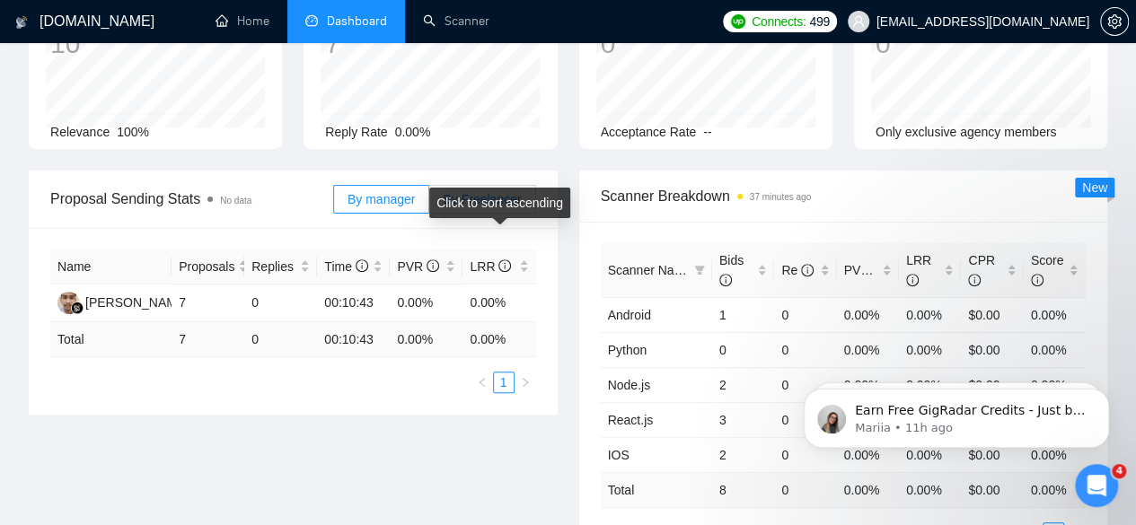 The width and height of the screenshot is (1136, 525). Describe the element at coordinates (413, 132) in the screenshot. I see `span: 0.00%` at that location.